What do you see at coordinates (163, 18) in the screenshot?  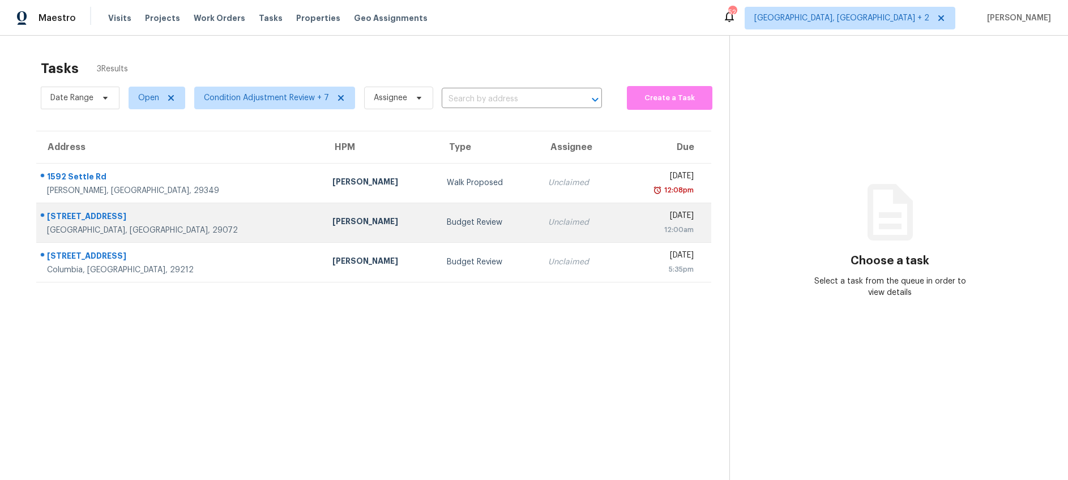 I see `span: Projects` at bounding box center [163, 18].